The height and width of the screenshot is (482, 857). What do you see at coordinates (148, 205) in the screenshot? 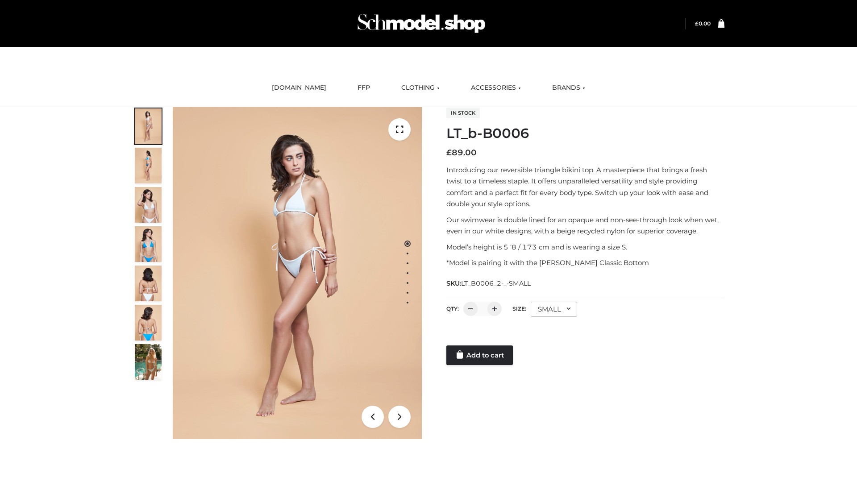
I see `img: ArielClassicBikiniTop_CloudNine_AzureSky_OW114ECO_3-scaled.jpg` at bounding box center [148, 205].